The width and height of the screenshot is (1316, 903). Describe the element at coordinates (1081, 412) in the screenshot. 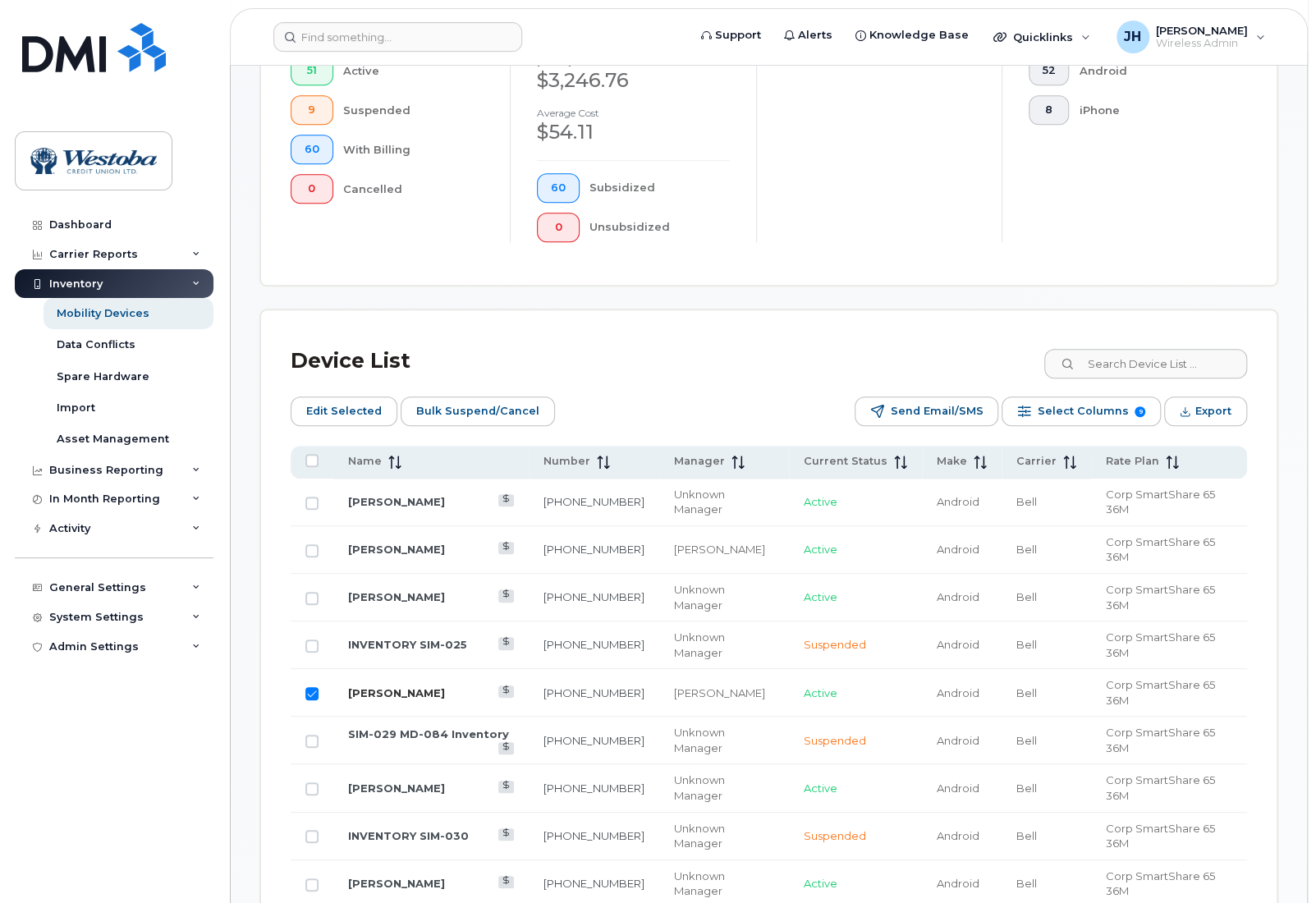

I see `button: Select Columns 9` at that location.